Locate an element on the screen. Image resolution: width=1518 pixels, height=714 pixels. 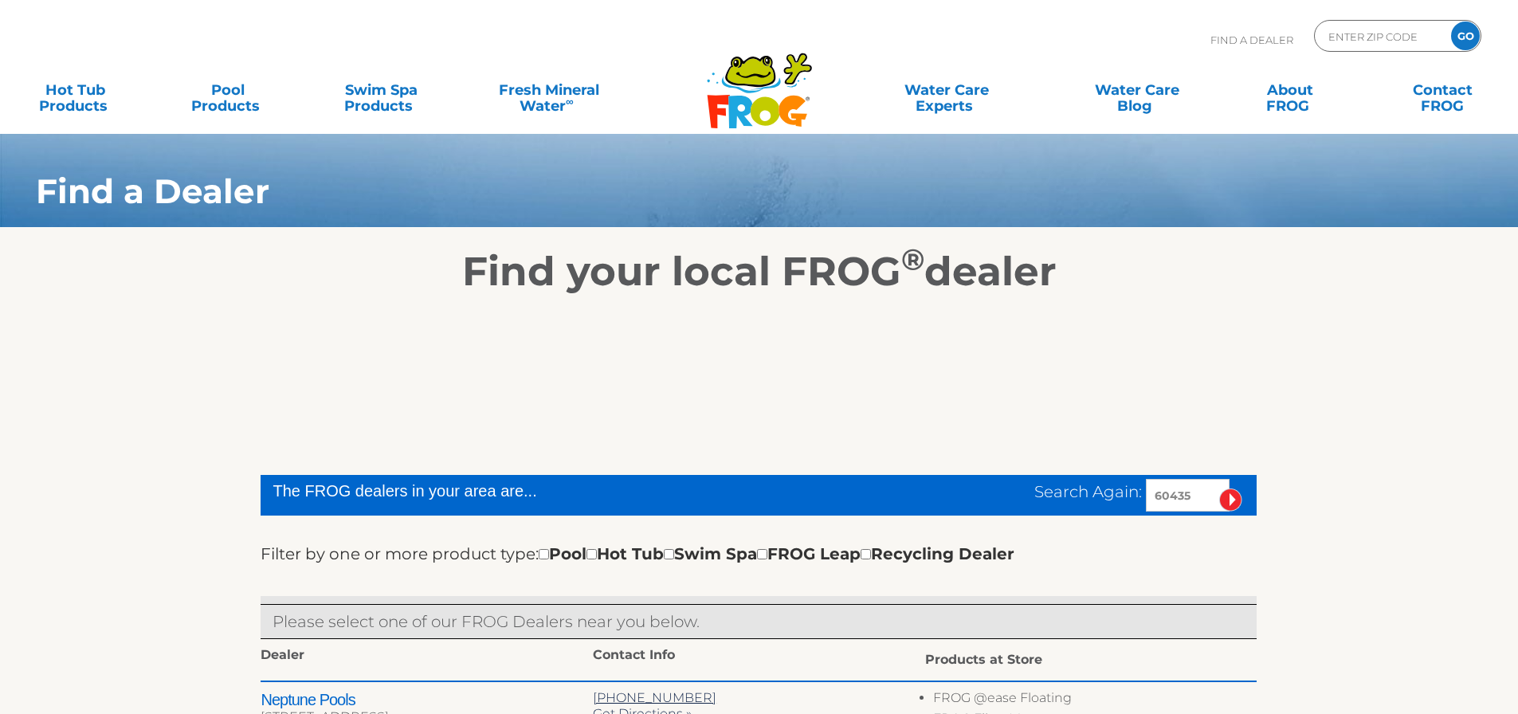
p: Please select one of our FROG Dealers near you below. is located at coordinates (759, 622).